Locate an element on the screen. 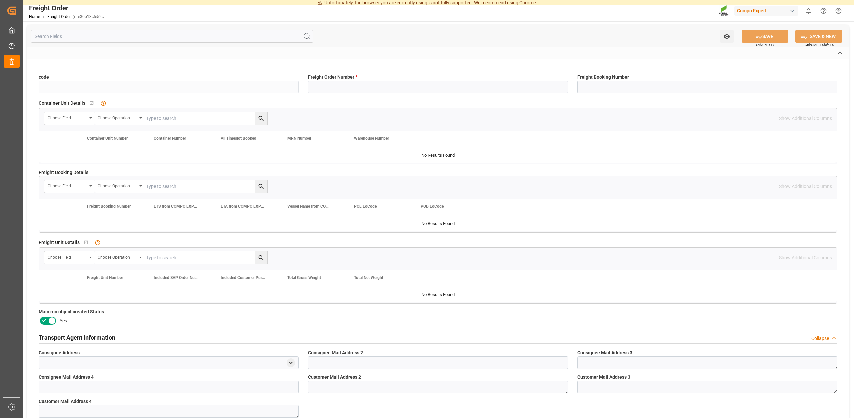 Image resolution: width=854 pixels, height=418 pixels. button: show 0 new notifications is located at coordinates (808, 11).